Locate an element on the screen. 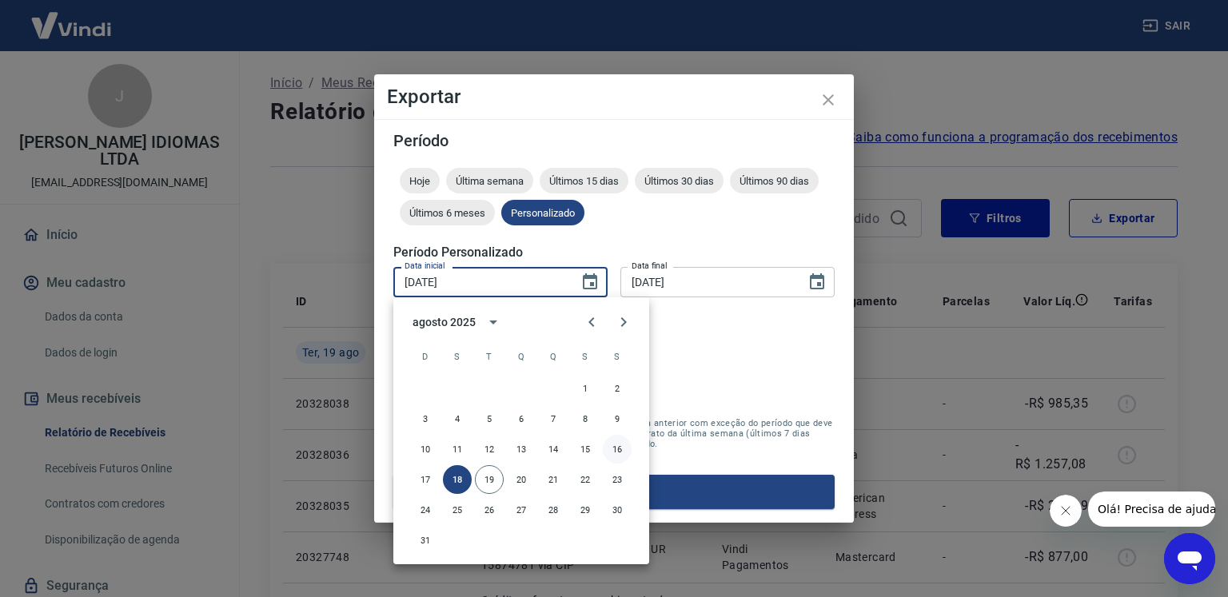 The height and width of the screenshot is (597, 1228). span: terça-feira is located at coordinates (489, 357).